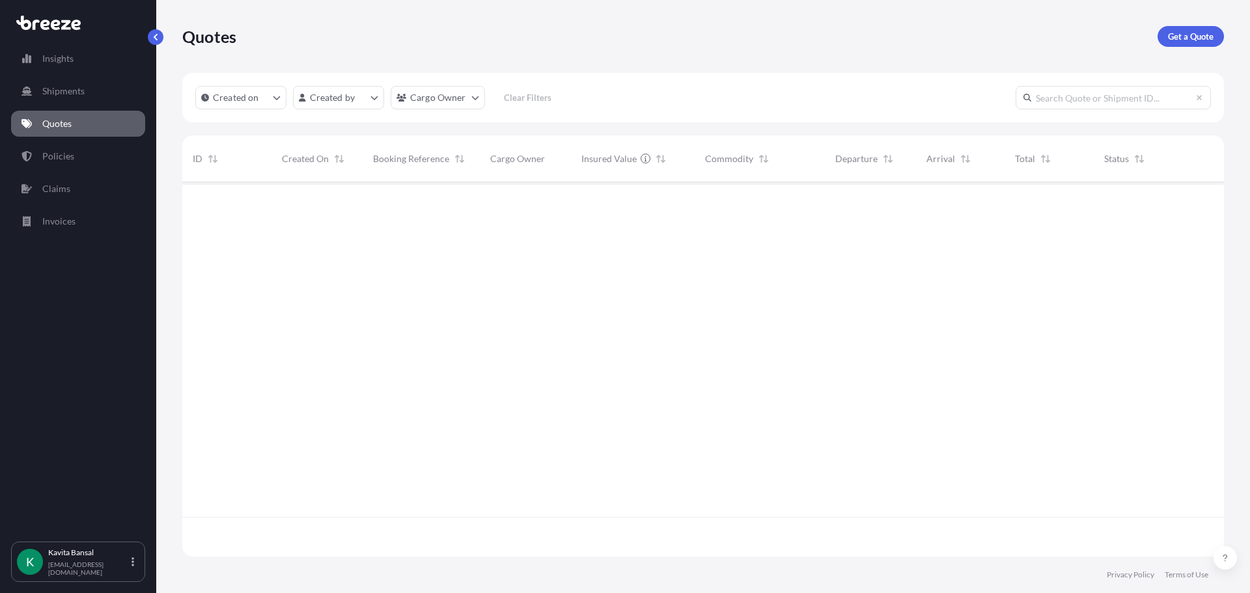 This screenshot has height=593, width=1250. What do you see at coordinates (59, 221) in the screenshot?
I see `p: Invoices` at bounding box center [59, 221].